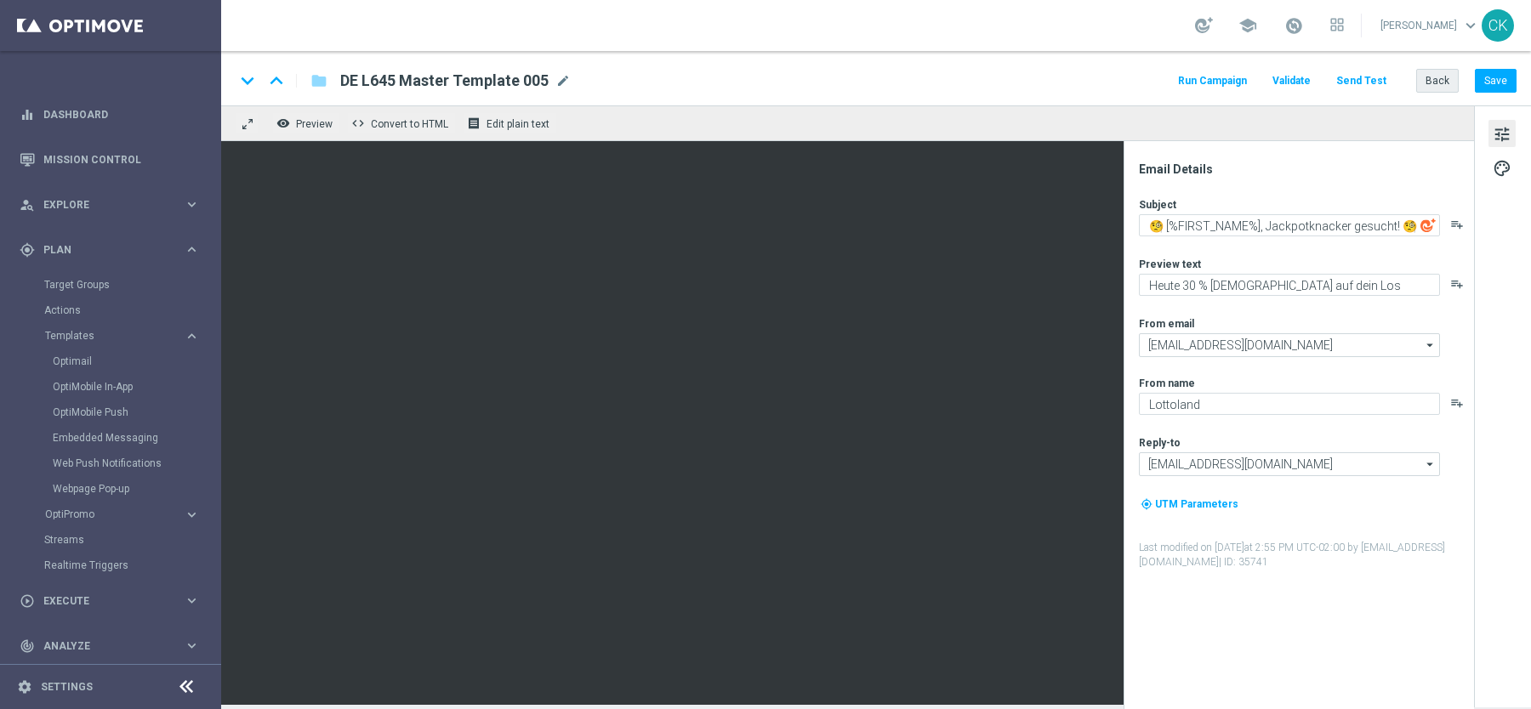 The image size is (1531, 709). What do you see at coordinates (283, 123) in the screenshot?
I see `i: remove_red_eye` at bounding box center [283, 123].